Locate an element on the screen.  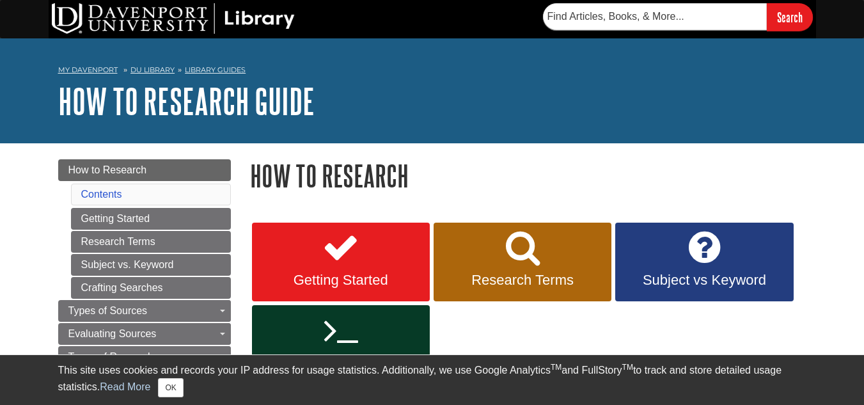
a: Subject vs. Keyword is located at coordinates (151, 265).